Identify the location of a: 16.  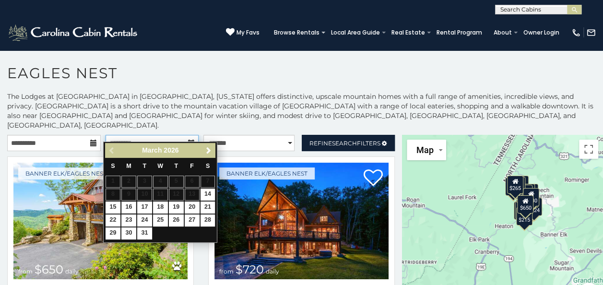
(129, 207).